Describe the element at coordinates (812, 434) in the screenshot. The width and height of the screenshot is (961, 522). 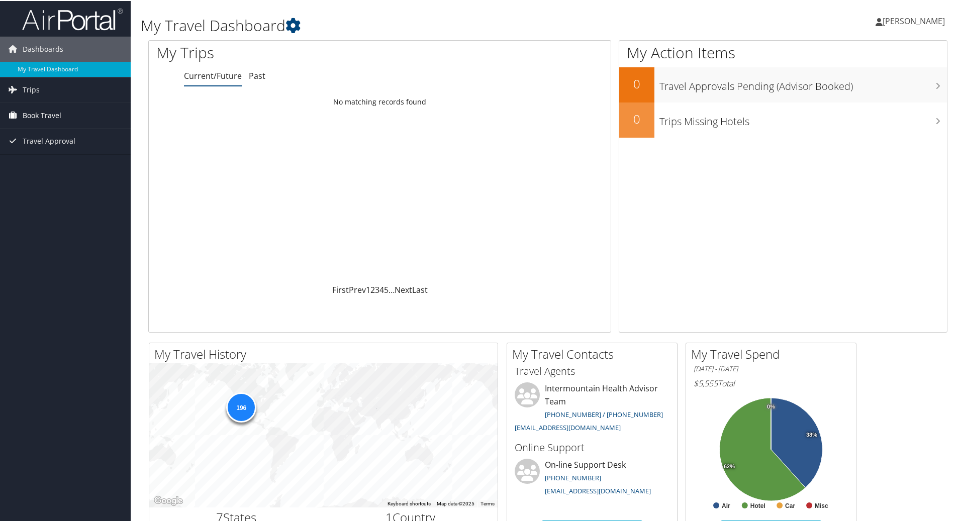
I see `tspan: 38%` at that location.